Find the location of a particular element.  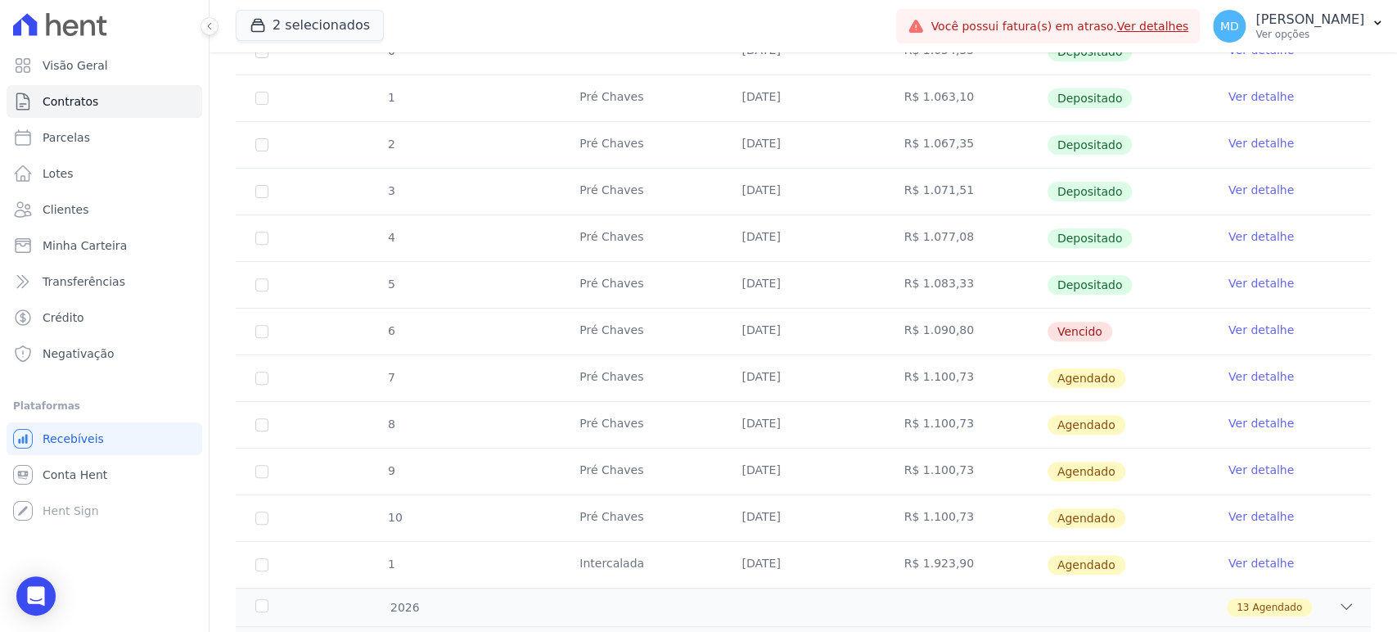

span: Visão Geral is located at coordinates (75, 65).